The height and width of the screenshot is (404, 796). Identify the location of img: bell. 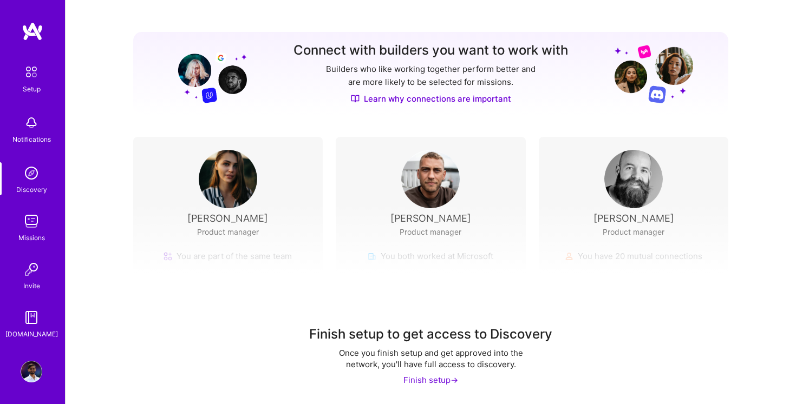
(31, 123).